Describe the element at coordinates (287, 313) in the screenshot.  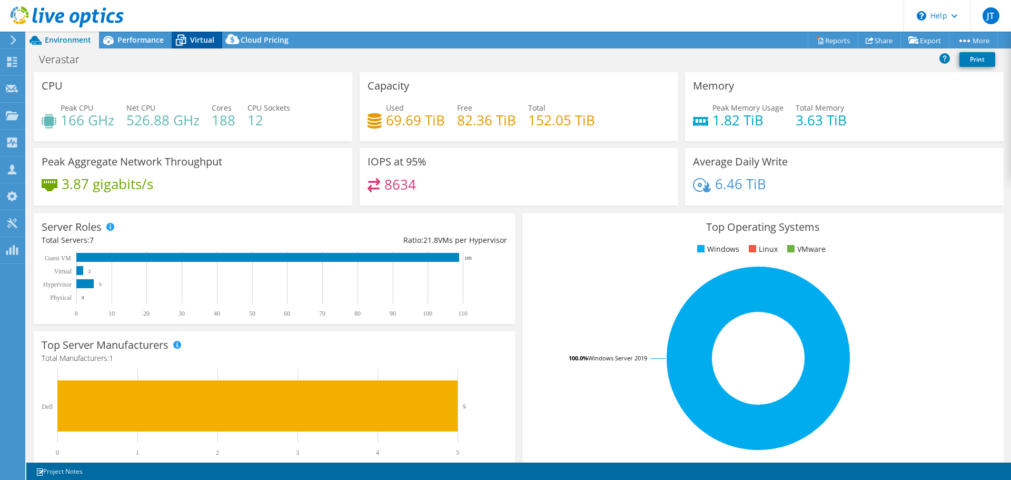
I see `text: 60` at that location.